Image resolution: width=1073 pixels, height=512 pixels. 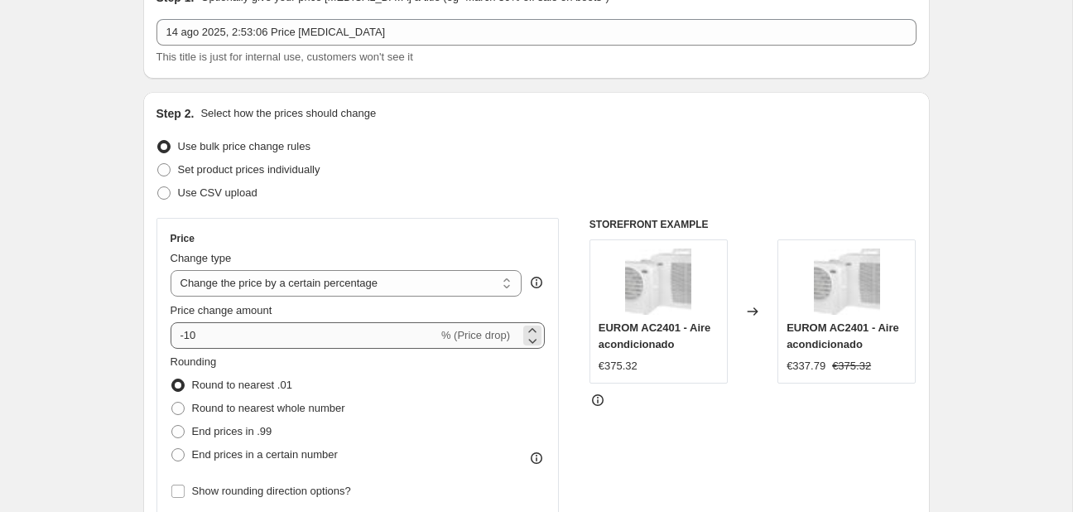 What do you see at coordinates (537, 32) in the screenshot?
I see `input: 30% off holiday sale` at bounding box center [537, 32].